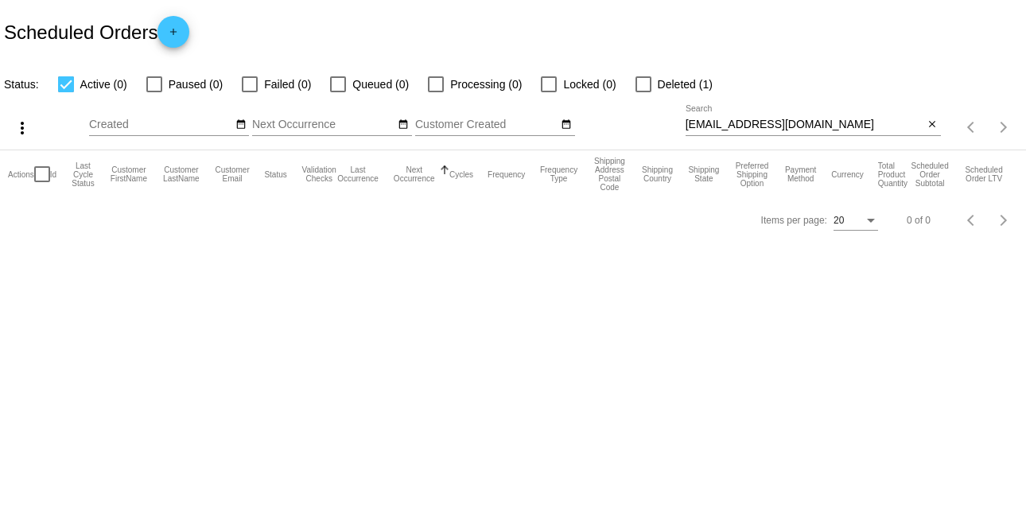 This screenshot has height=525, width=1026. What do you see at coordinates (919, 220) in the screenshot?
I see `div: 0 of 0` at bounding box center [919, 220].